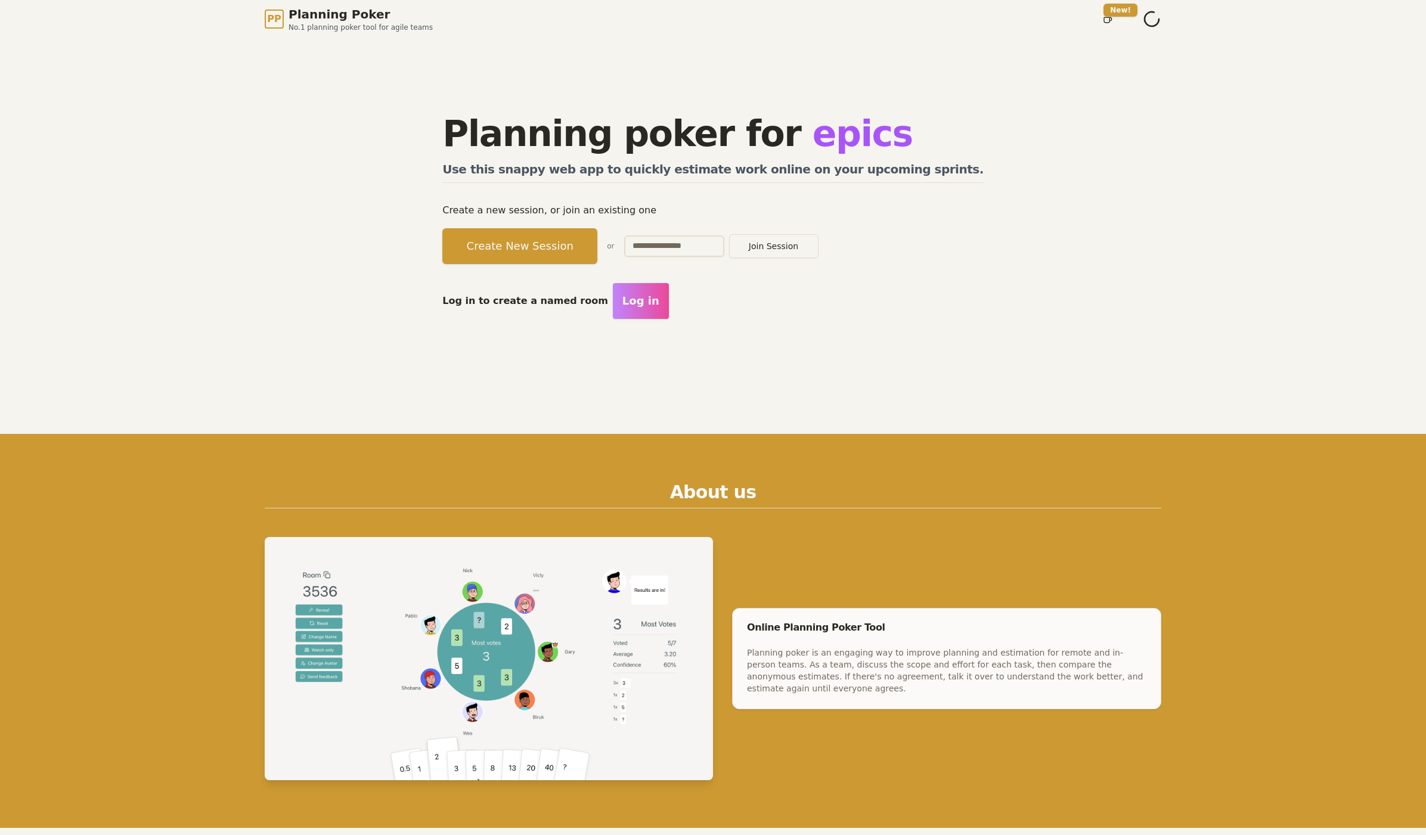  Describe the element at coordinates (489, 659) in the screenshot. I see `img: Planning Poker example session` at that location.